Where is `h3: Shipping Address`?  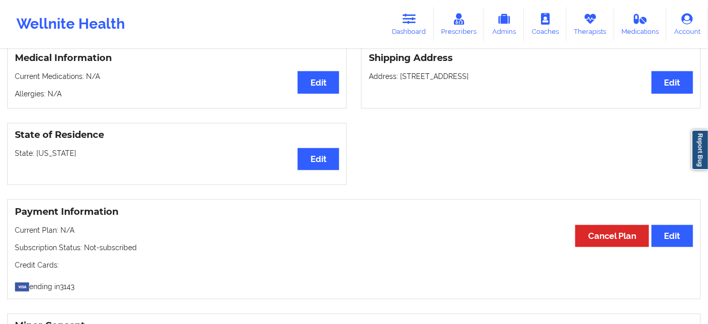
h3: Shipping Address is located at coordinates (531, 58).